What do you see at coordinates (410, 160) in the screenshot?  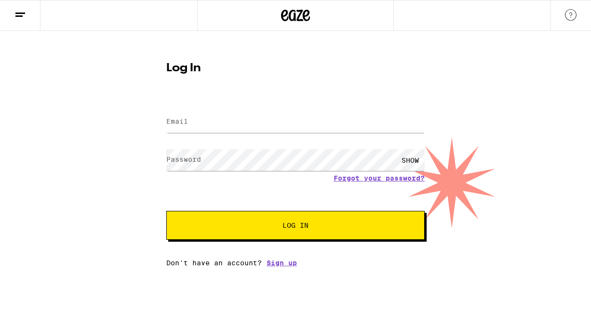 I see `div: SHOW` at bounding box center [410, 160].